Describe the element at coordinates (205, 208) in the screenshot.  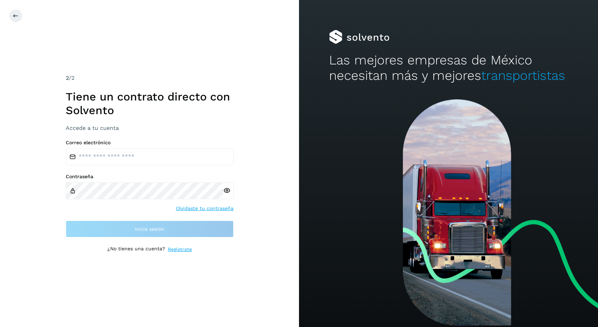
I see `a: Olvidaste tu contraseña` at that location.